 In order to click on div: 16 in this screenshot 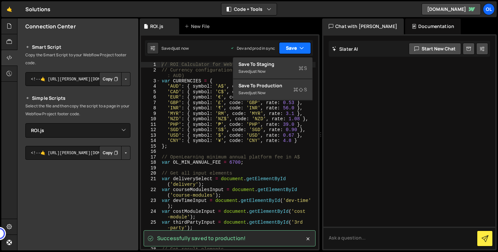, I will do `click(151, 152)`.